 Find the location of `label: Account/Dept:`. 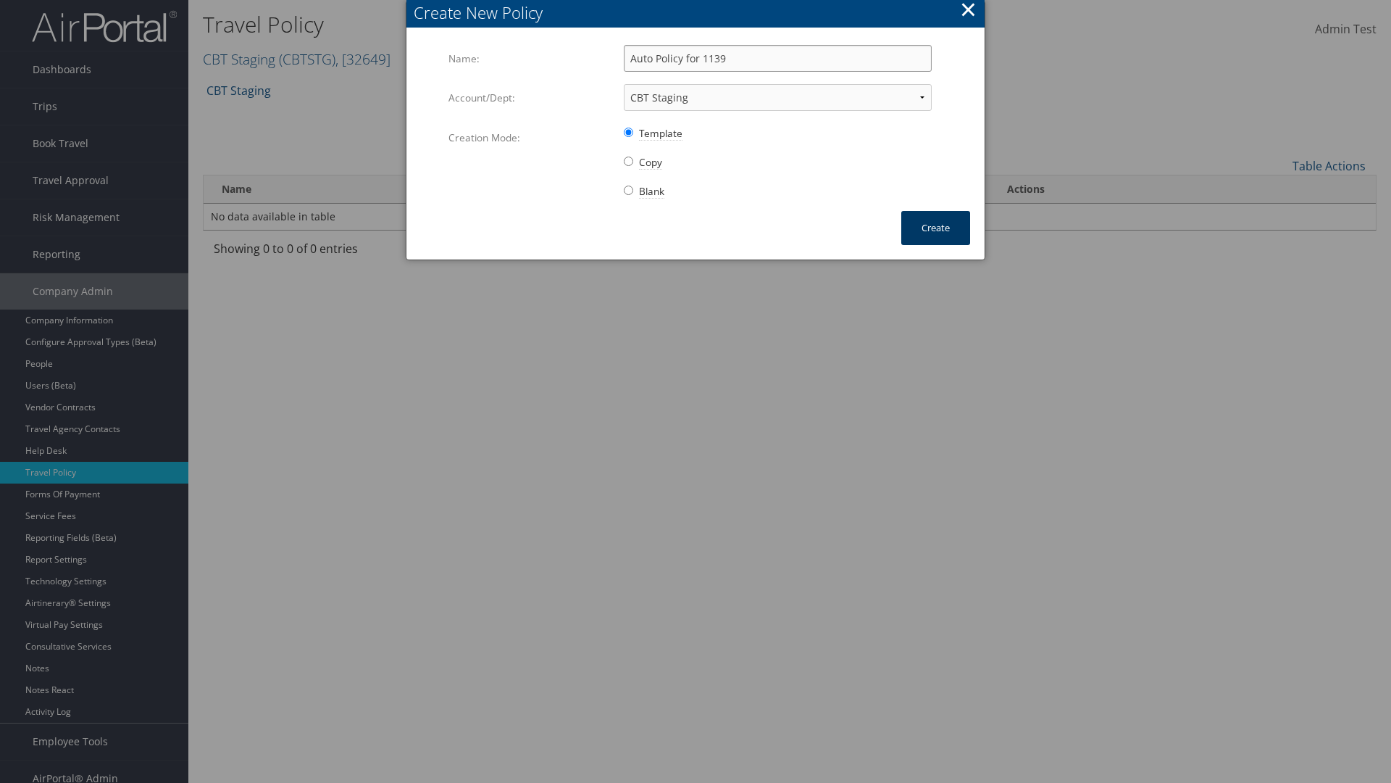

label: Account/Dept: is located at coordinates (530, 98).